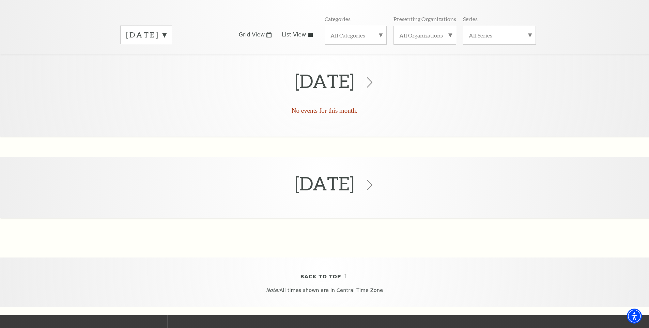  I want to click on p: Categories, so click(338, 19).